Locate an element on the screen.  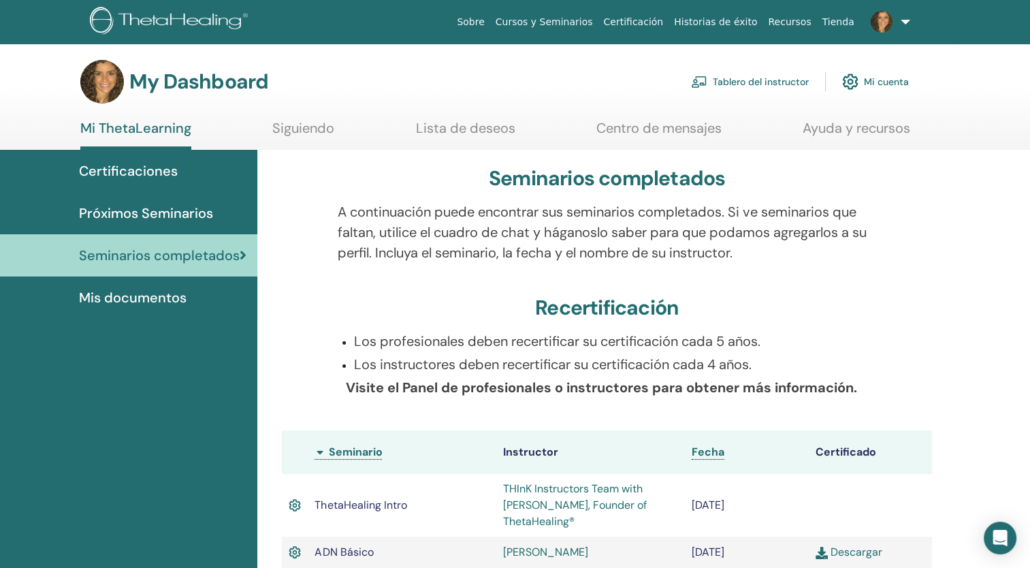
span: Próximos Seminarios is located at coordinates (146, 213).